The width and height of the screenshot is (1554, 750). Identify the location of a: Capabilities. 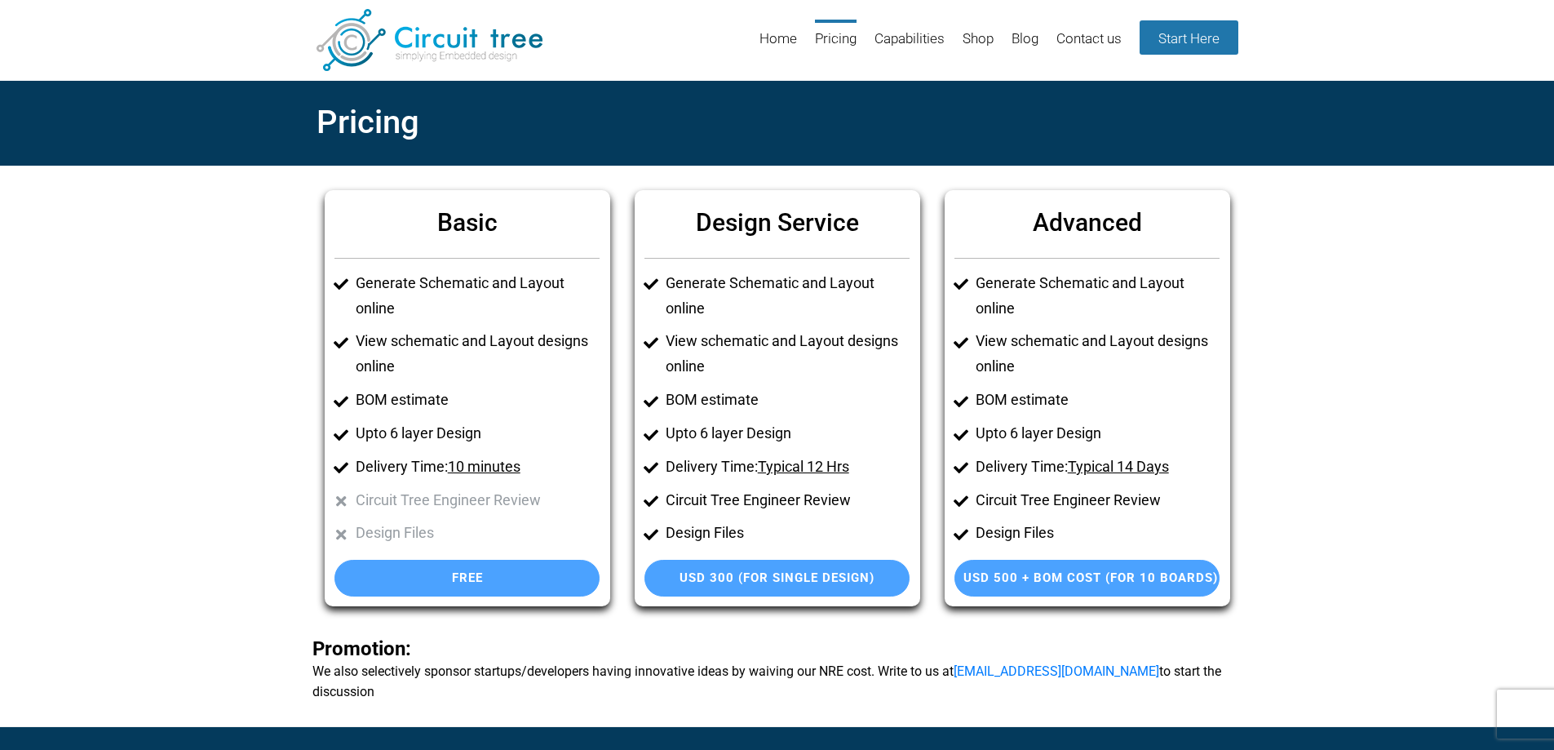
(910, 46).